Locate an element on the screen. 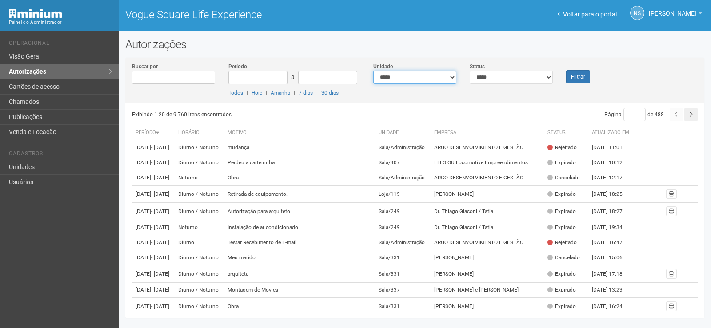  a: 30 dias is located at coordinates (330, 93).